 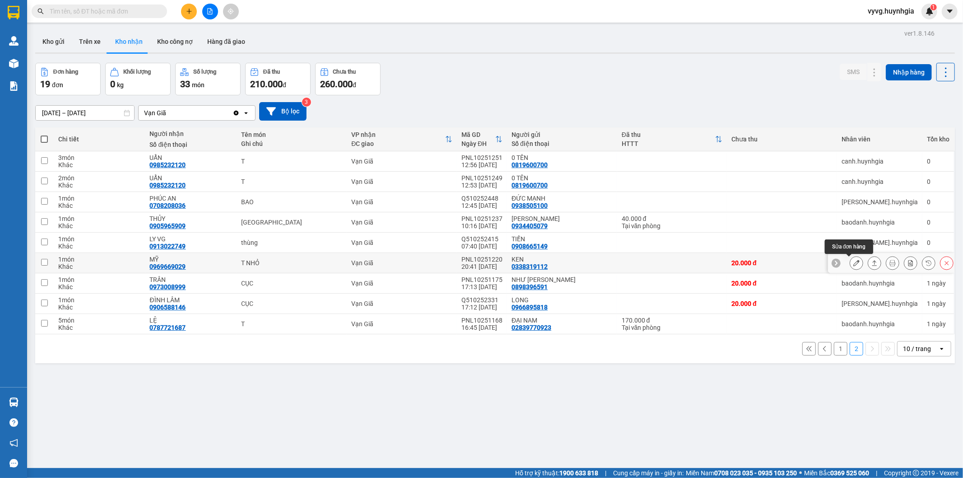 I want to click on div: PNL10251168, so click(x=482, y=320).